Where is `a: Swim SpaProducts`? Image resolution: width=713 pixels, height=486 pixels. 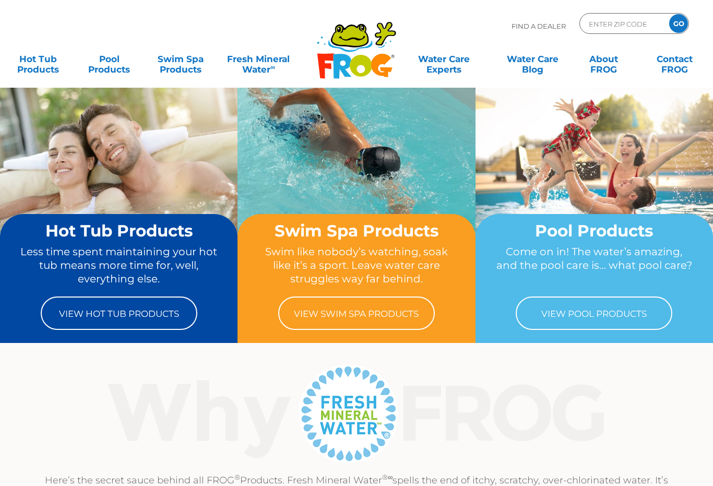 a: Swim SpaProducts is located at coordinates (181, 59).